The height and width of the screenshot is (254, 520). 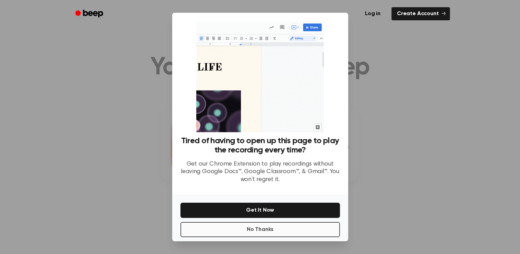 What do you see at coordinates (260, 210) in the screenshot?
I see `button: Get It Now` at bounding box center [260, 210].